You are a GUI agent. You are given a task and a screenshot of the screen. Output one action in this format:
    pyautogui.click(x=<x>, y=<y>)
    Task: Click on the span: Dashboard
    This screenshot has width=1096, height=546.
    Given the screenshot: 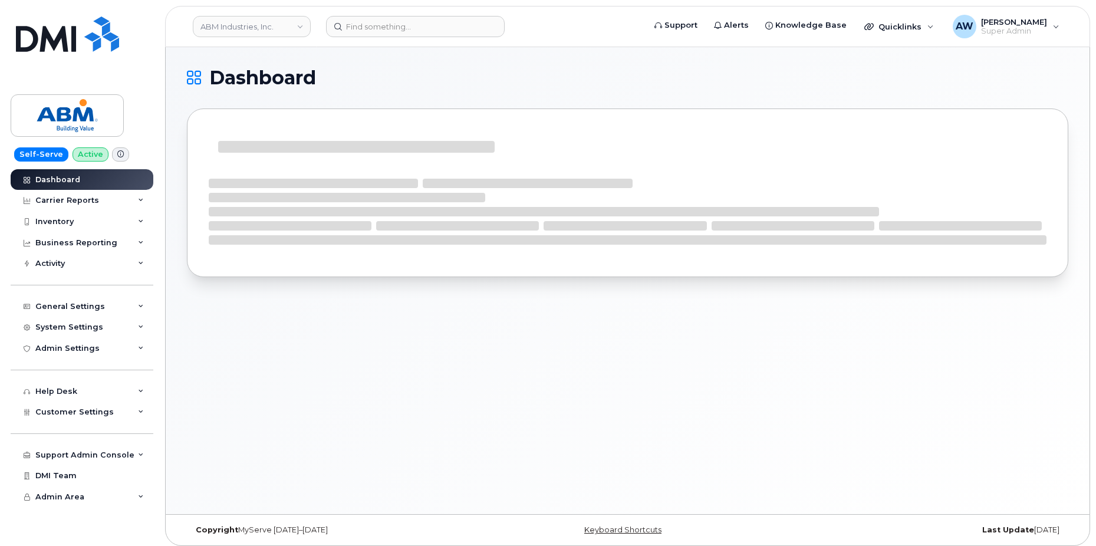 What is the action you would take?
    pyautogui.click(x=262, y=78)
    